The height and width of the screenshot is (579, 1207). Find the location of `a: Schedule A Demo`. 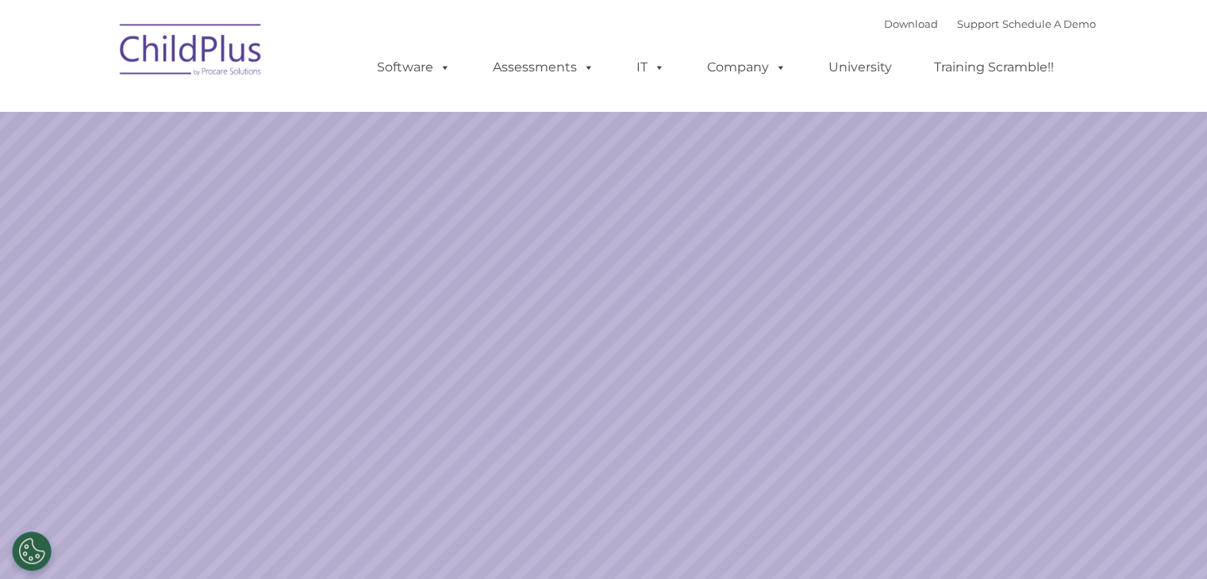

a: Schedule A Demo is located at coordinates (1049, 24).